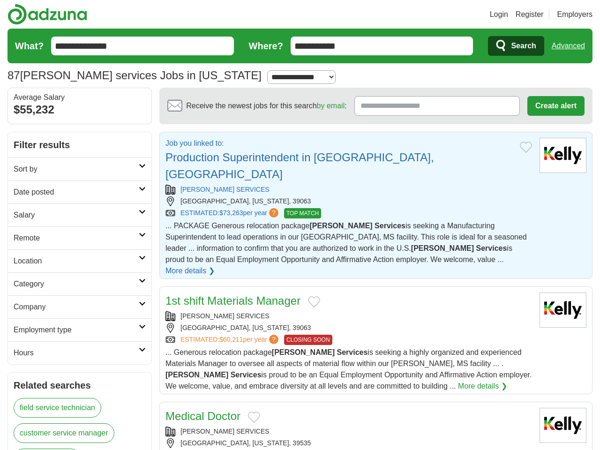 This screenshot has height=450, width=600. What do you see at coordinates (230, 340) in the screenshot?
I see `a: ESTIMATED:$60,211per year?` at bounding box center [230, 340].